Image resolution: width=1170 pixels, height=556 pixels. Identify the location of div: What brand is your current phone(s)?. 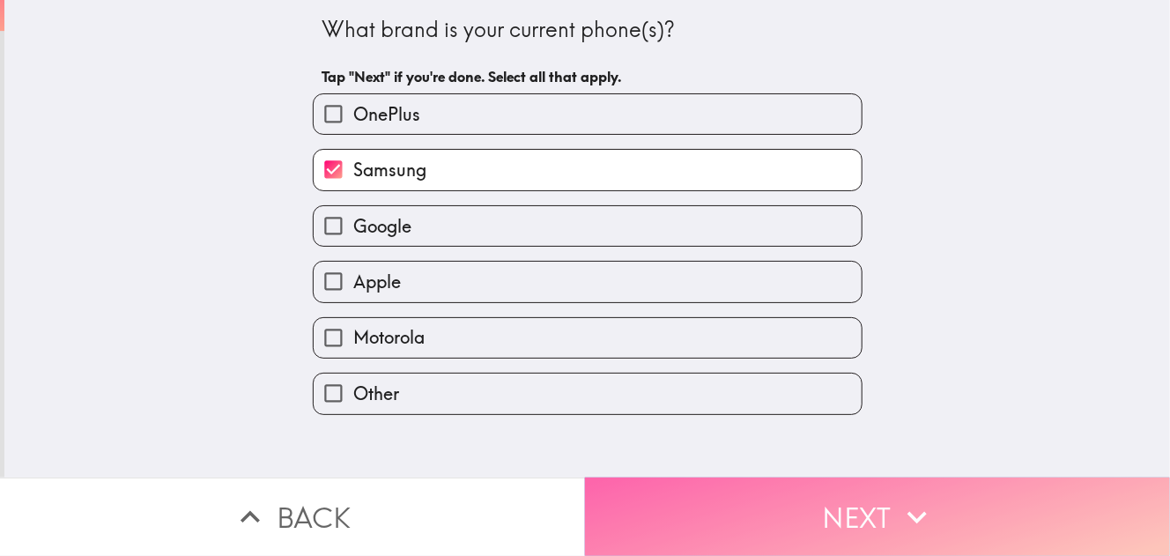
(587, 30).